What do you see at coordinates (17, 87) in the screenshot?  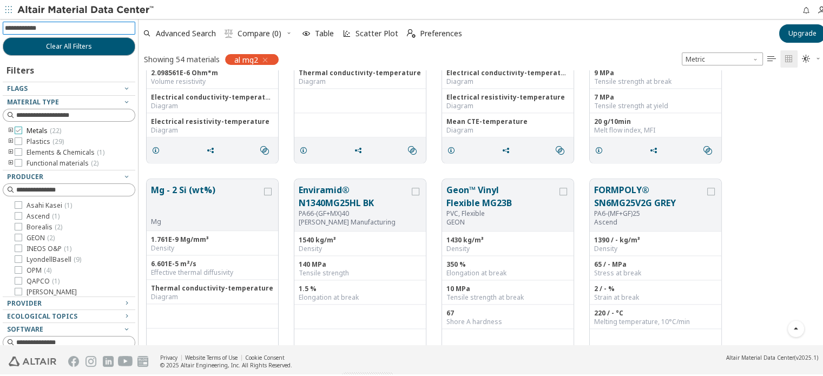 I see `span: Flags` at bounding box center [17, 87].